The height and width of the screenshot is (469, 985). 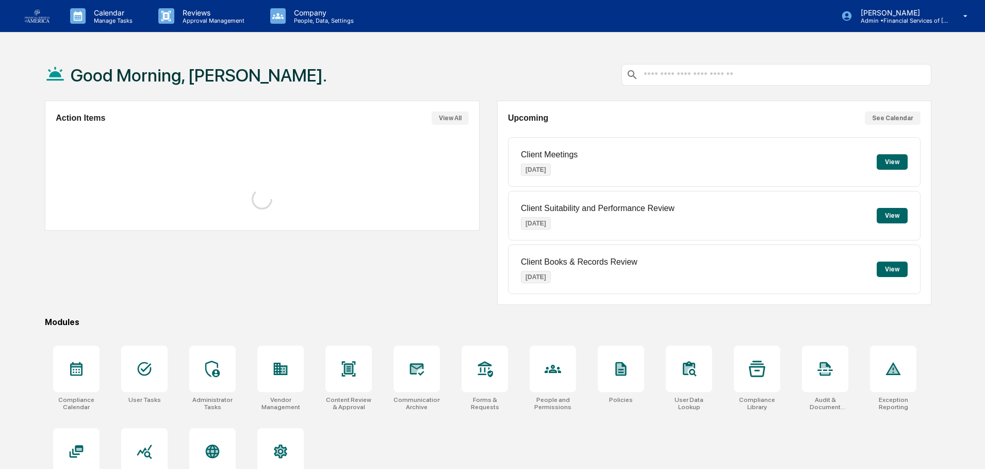 What do you see at coordinates (549, 155) in the screenshot?
I see `p: Client Meetings` at bounding box center [549, 155].